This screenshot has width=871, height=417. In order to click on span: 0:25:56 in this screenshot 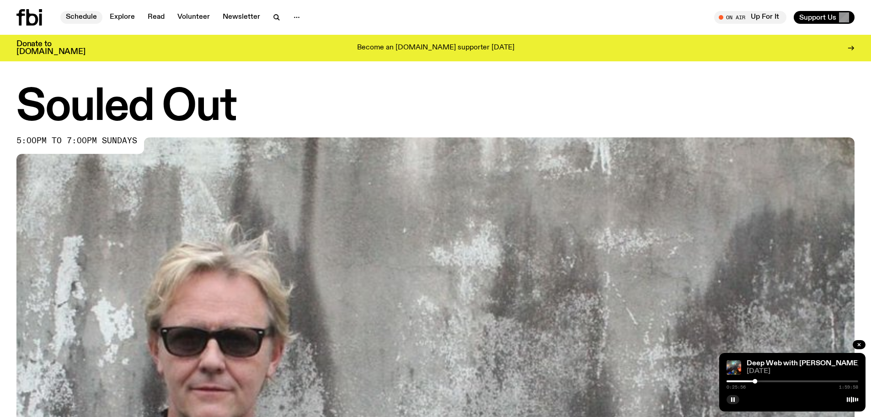, I will do `click(736, 387)`.